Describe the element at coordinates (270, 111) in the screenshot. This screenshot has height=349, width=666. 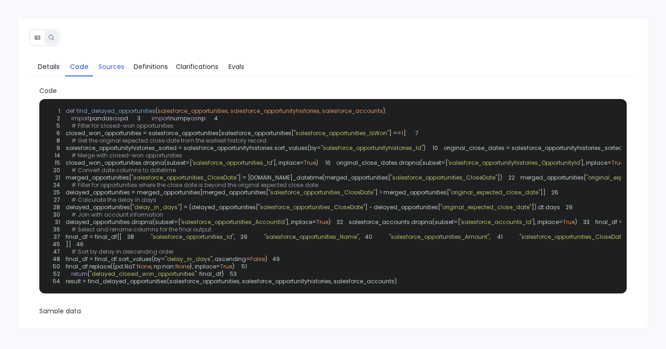
I see `span: salesforce_opportunities, salesforce_opportunityhistories, salesforce_accounts` at that location.